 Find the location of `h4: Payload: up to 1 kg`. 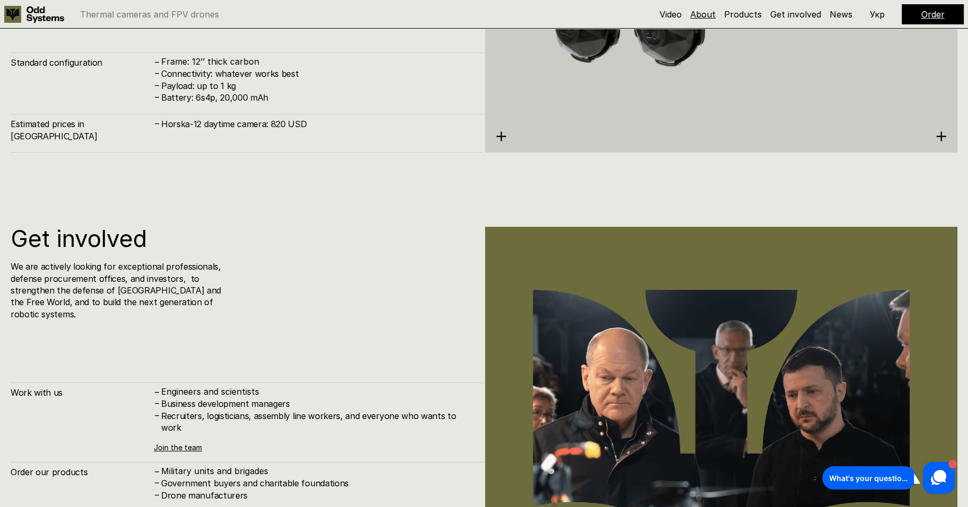

h4: Payload: up to 1 kg is located at coordinates (316, 86).